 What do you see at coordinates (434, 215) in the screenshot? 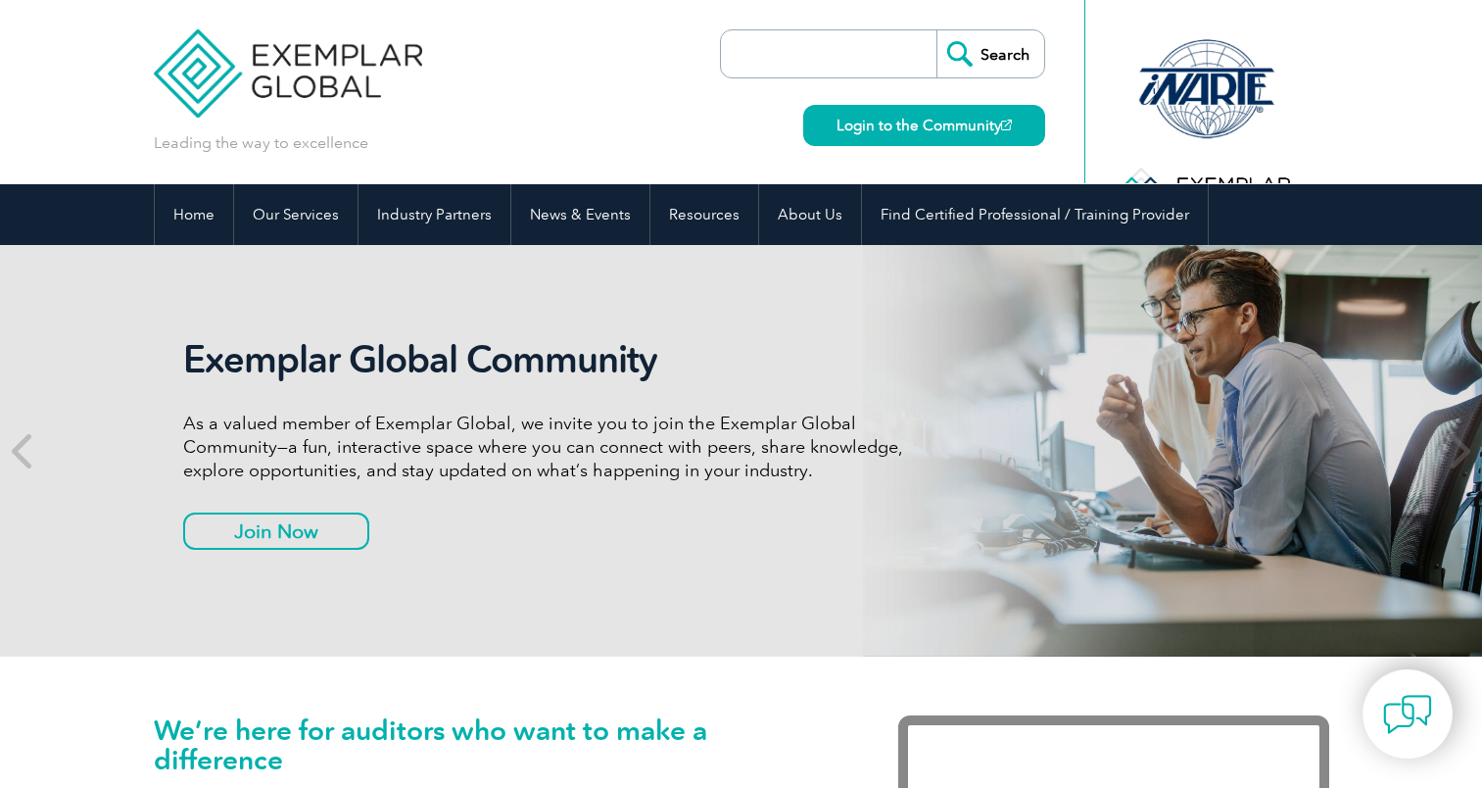
I see `a: Industry Partners` at bounding box center [434, 215].